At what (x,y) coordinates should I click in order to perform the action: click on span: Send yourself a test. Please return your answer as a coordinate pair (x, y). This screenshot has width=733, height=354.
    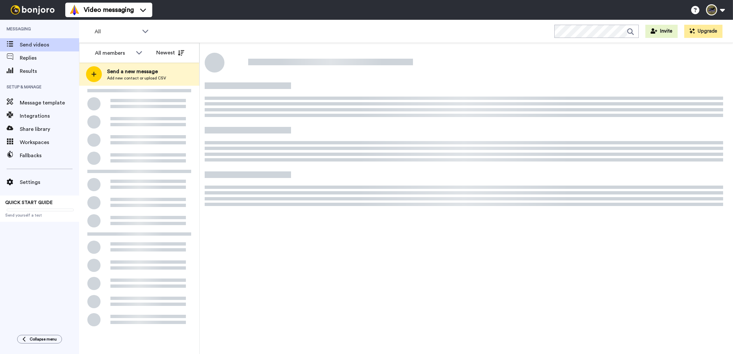
    Looking at the image, I should click on (40, 215).